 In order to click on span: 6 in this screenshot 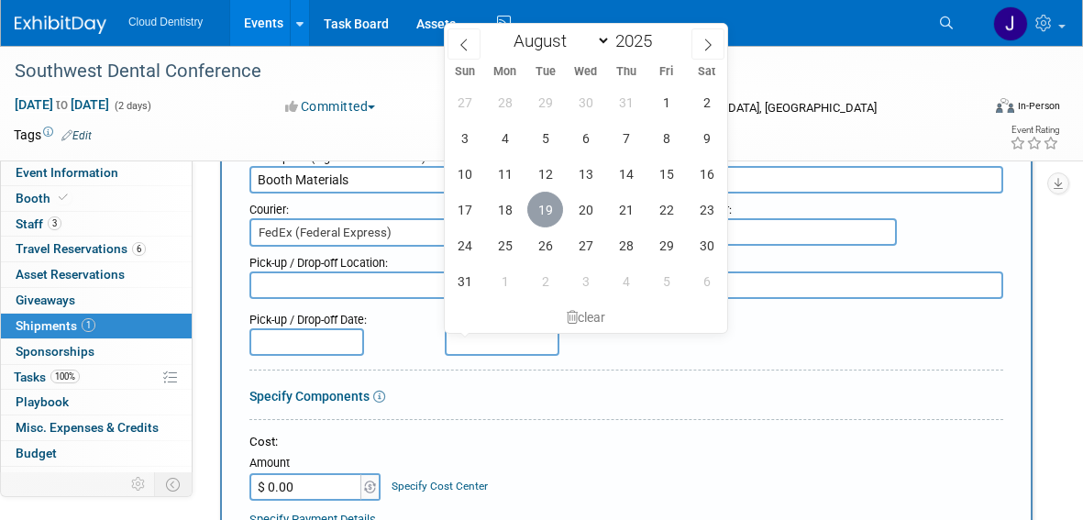, I will do `click(139, 249)`.